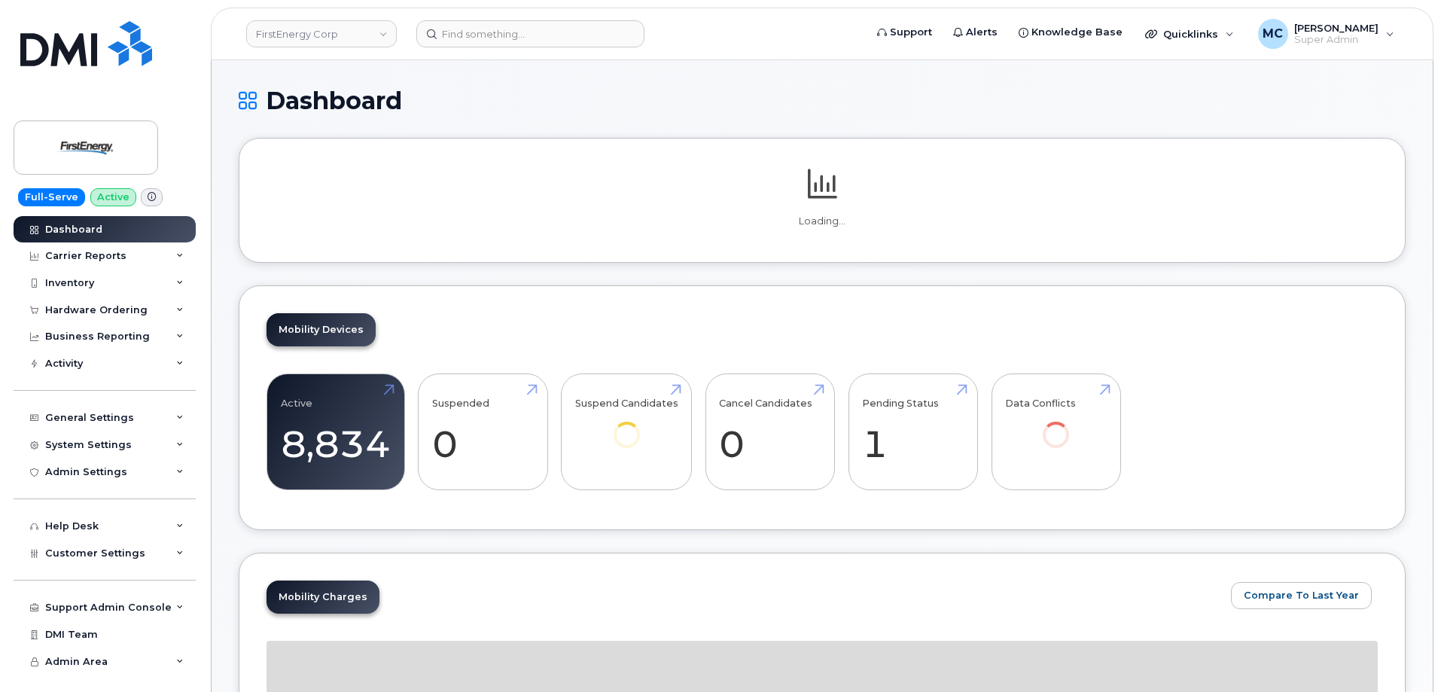 Image resolution: width=1441 pixels, height=692 pixels. I want to click on a: Mobility Devices, so click(321, 330).